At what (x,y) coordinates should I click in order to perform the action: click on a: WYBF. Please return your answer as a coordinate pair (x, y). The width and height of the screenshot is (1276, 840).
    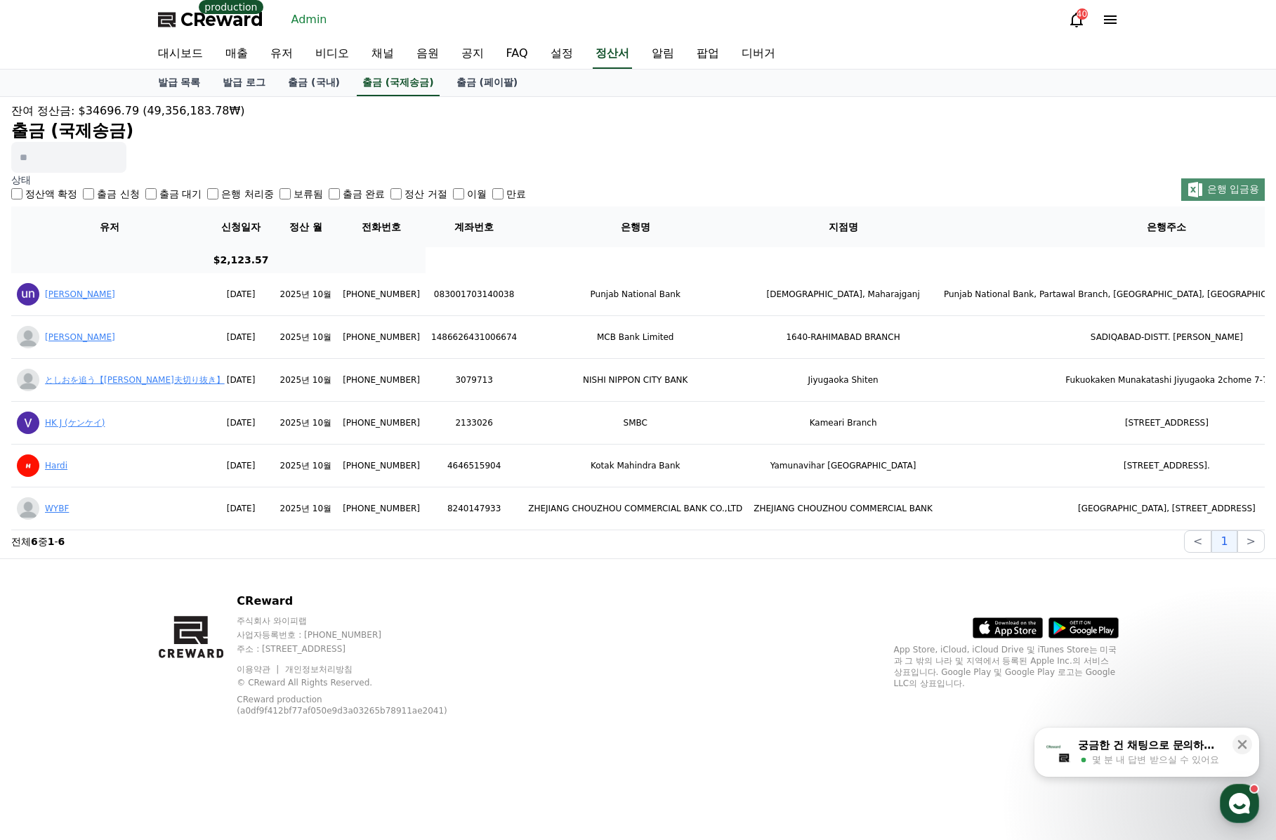
    Looking at the image, I should click on (57, 509).